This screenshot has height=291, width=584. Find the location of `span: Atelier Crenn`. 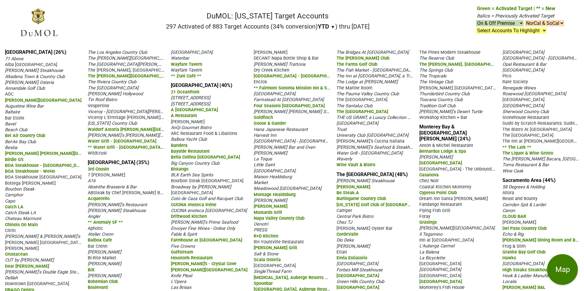

span: Atelier Crenn is located at coordinates (100, 234).